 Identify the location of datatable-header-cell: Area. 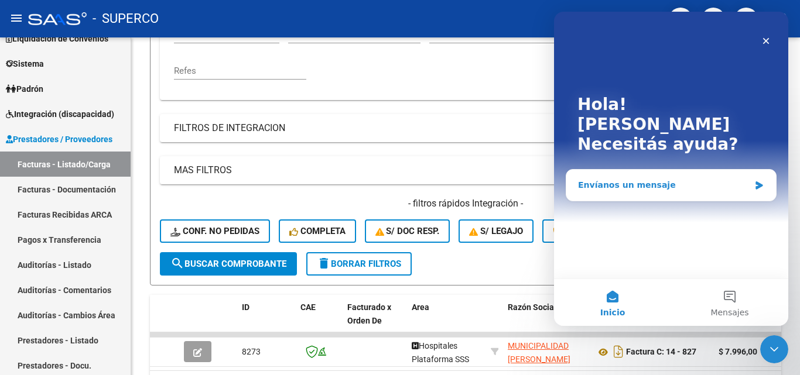
(446, 321).